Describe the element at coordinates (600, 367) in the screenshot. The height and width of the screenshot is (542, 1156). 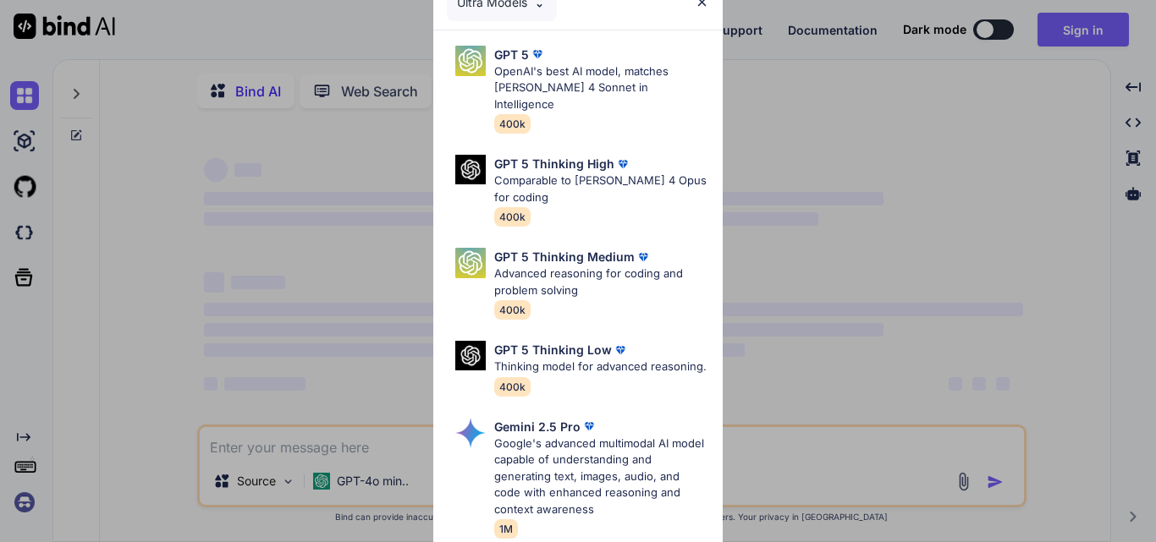
I see `p: Thinking model for advanced reasoning.` at that location.